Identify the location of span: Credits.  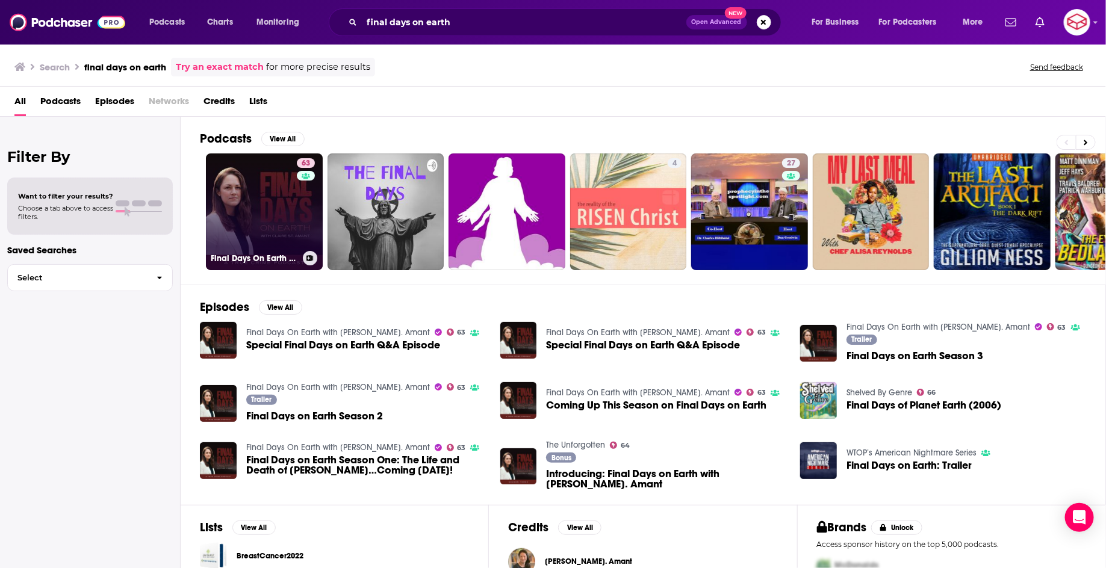
(219, 104).